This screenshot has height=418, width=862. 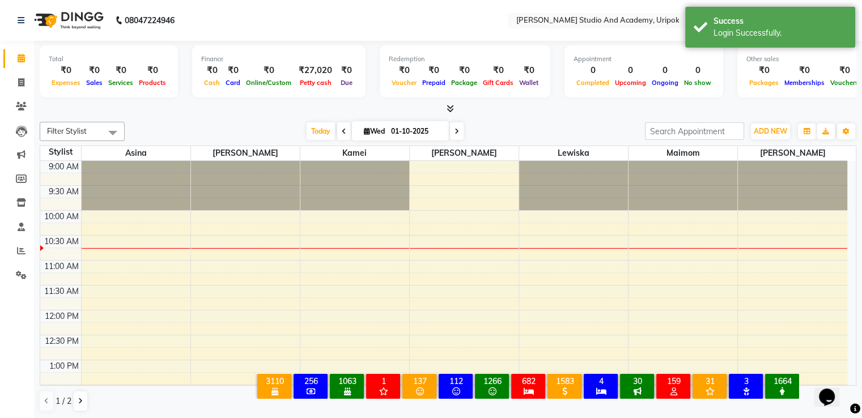 What do you see at coordinates (564, 381) in the screenshot?
I see `div: 1583` at bounding box center [564, 381].